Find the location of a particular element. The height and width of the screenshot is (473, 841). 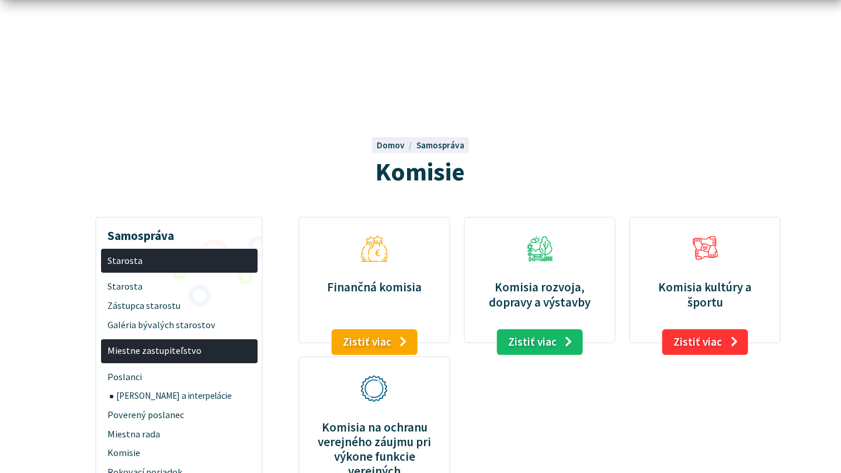

a: Miestne zastupiteľstvo is located at coordinates (179, 351).